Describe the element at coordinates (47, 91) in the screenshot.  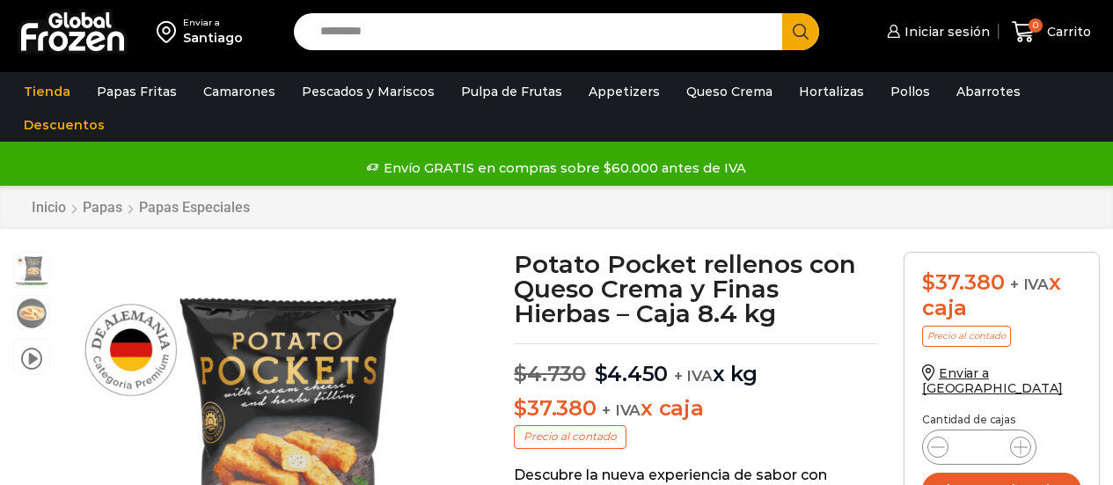
I see `a: Tienda` at that location.